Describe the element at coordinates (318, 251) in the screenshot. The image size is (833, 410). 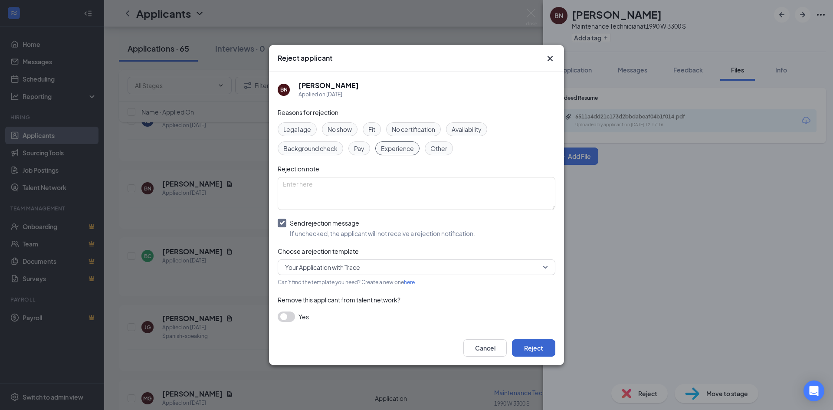
I see `span: Choose a rejection template` at that location.